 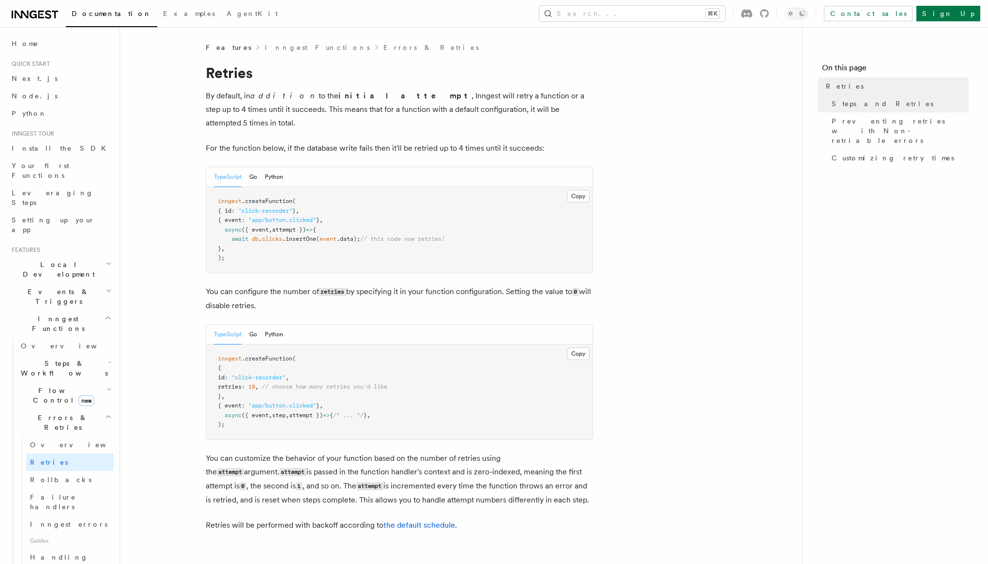 I want to click on button: Copy, so click(x=578, y=353).